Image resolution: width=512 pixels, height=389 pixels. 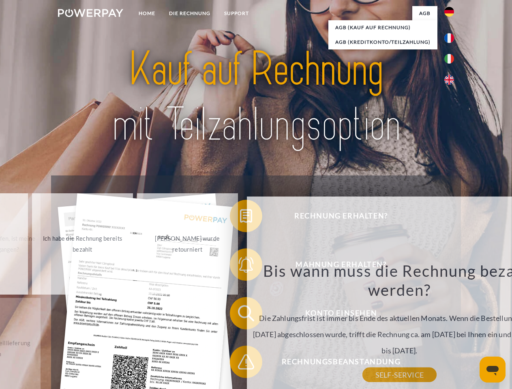 I want to click on a: SUPPORT, so click(x=236, y=13).